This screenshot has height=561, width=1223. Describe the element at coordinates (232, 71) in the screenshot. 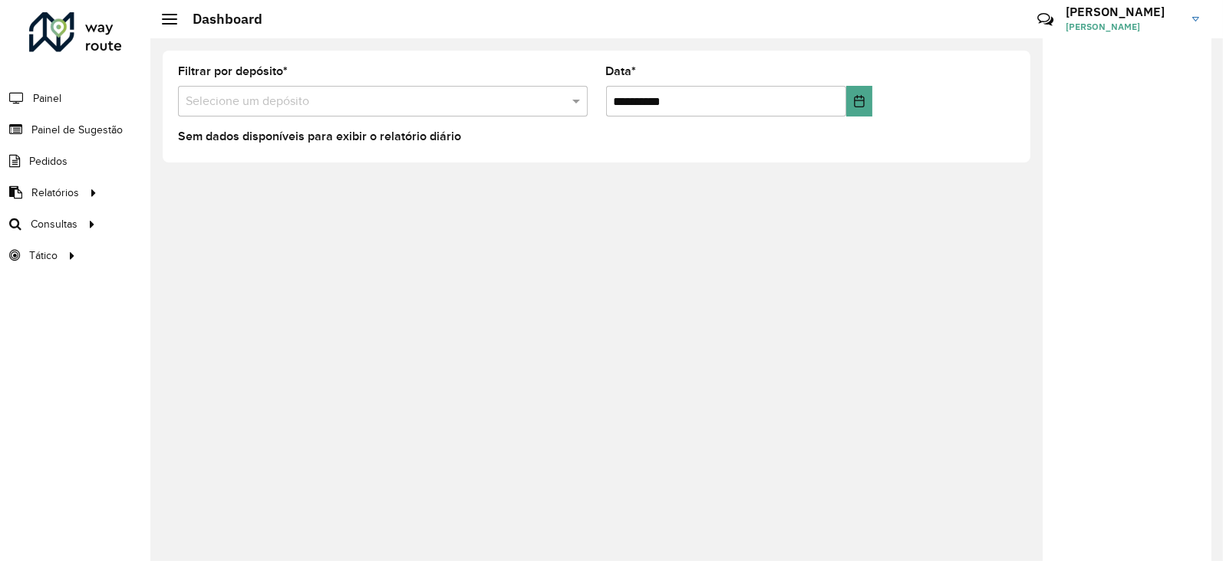

I see `label: Filtrar por depósito` at that location.